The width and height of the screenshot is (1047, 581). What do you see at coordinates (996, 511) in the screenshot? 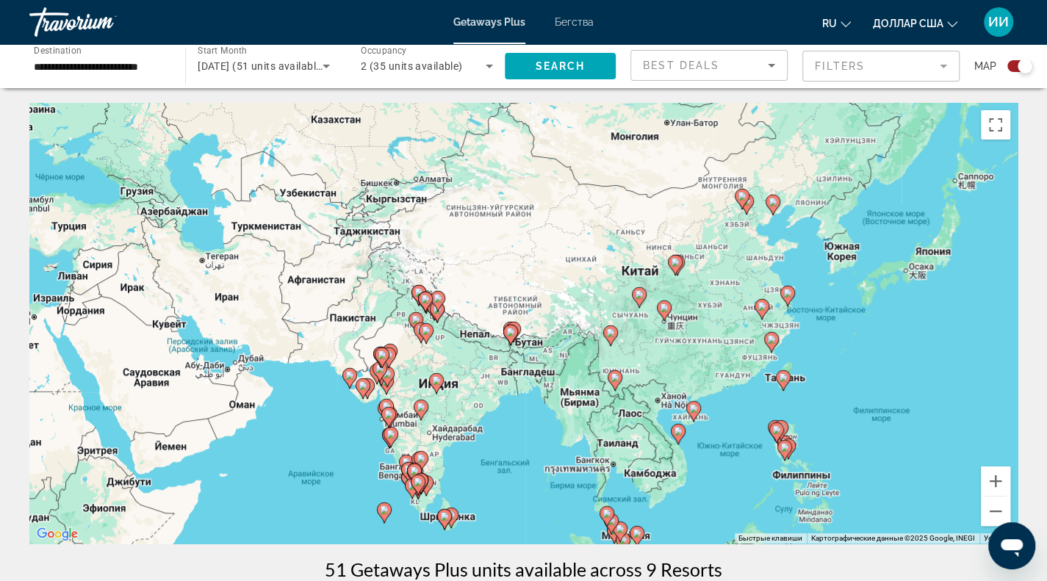
I see `button: Уменьшить` at bounding box center [996, 511].